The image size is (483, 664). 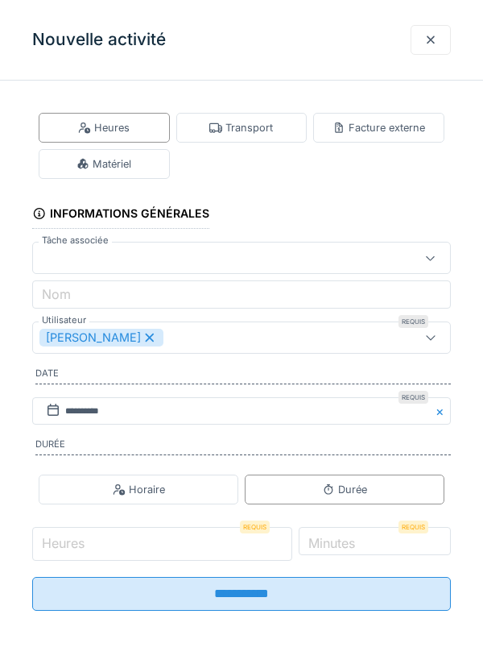 I want to click on div: Facture externe, so click(x=379, y=127).